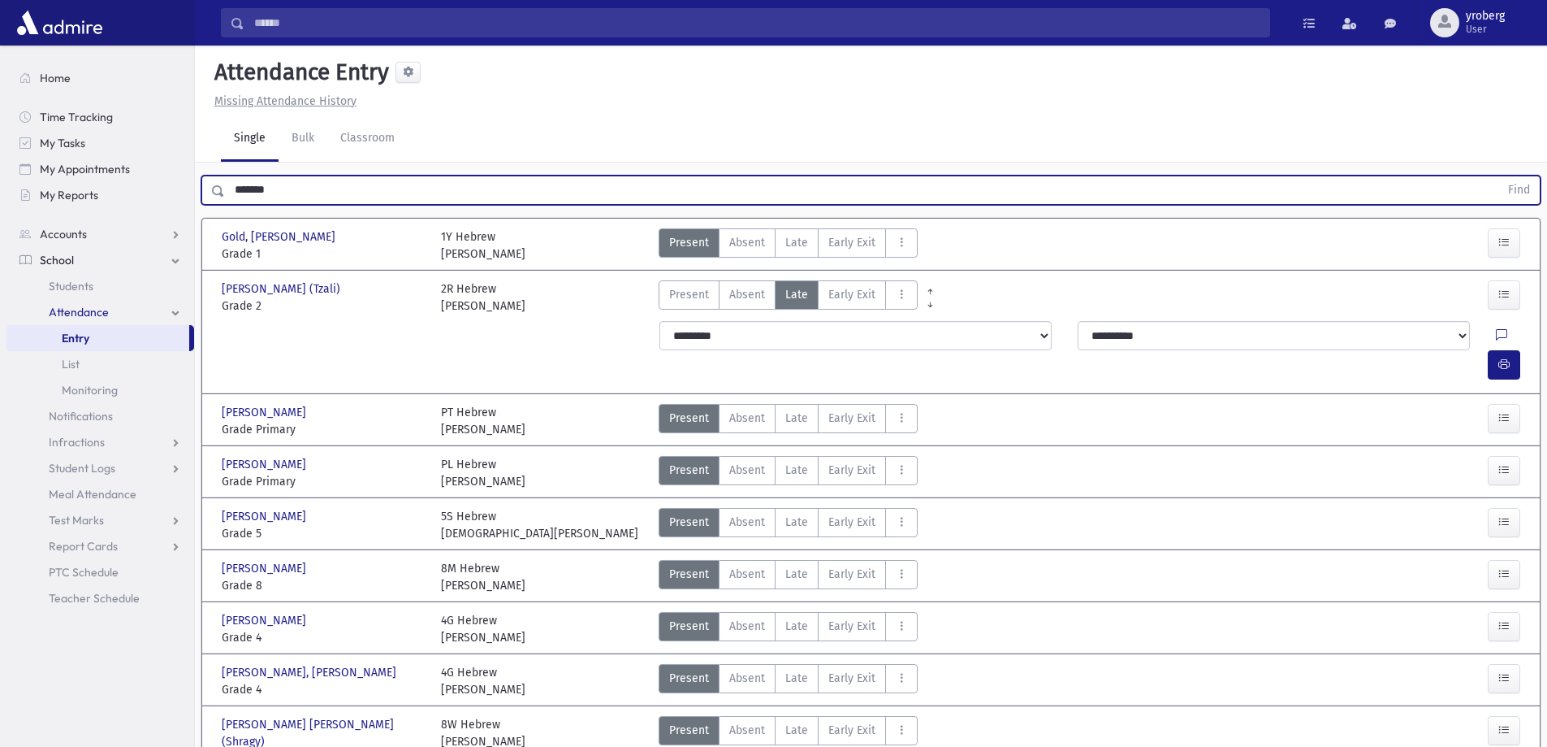 Image resolution: width=1547 pixels, height=747 pixels. I want to click on a: Accounts, so click(100, 234).